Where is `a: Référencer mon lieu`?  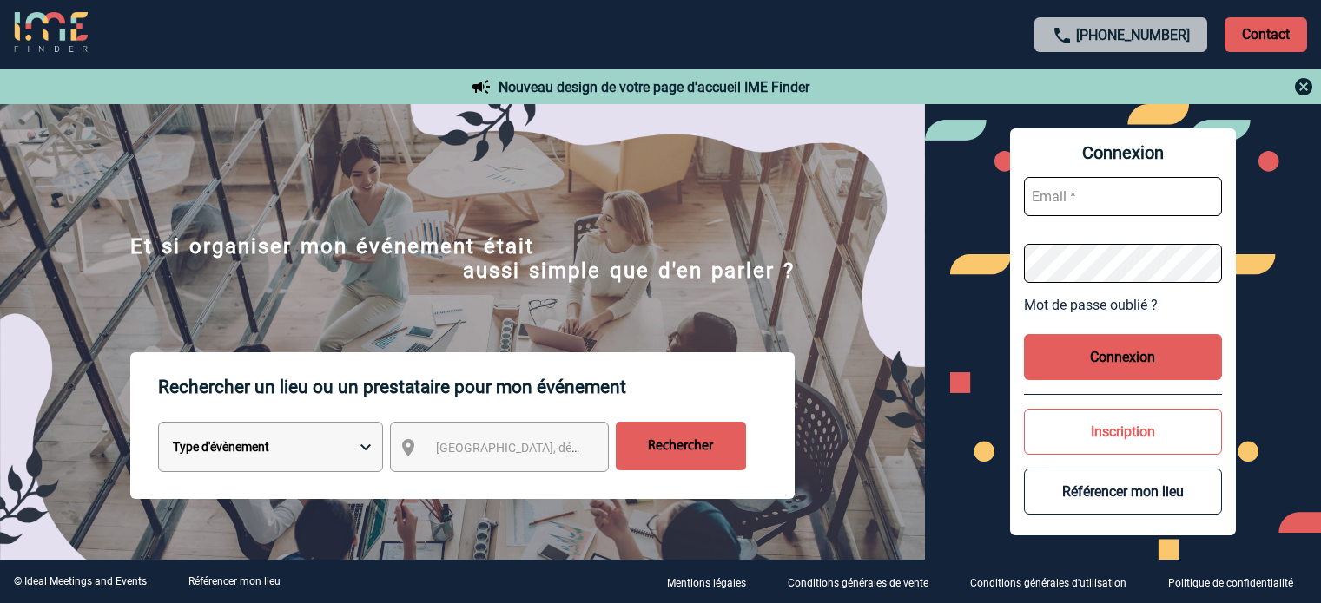 a: Référencer mon lieu is located at coordinates (234, 582).